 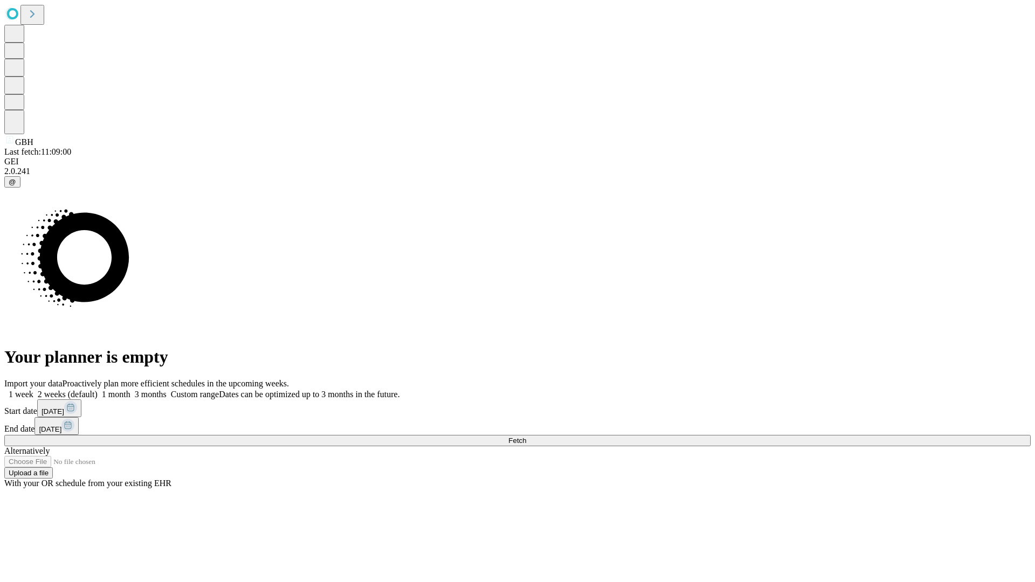 What do you see at coordinates (518, 440) in the screenshot?
I see `button: Fetch` at bounding box center [518, 440].